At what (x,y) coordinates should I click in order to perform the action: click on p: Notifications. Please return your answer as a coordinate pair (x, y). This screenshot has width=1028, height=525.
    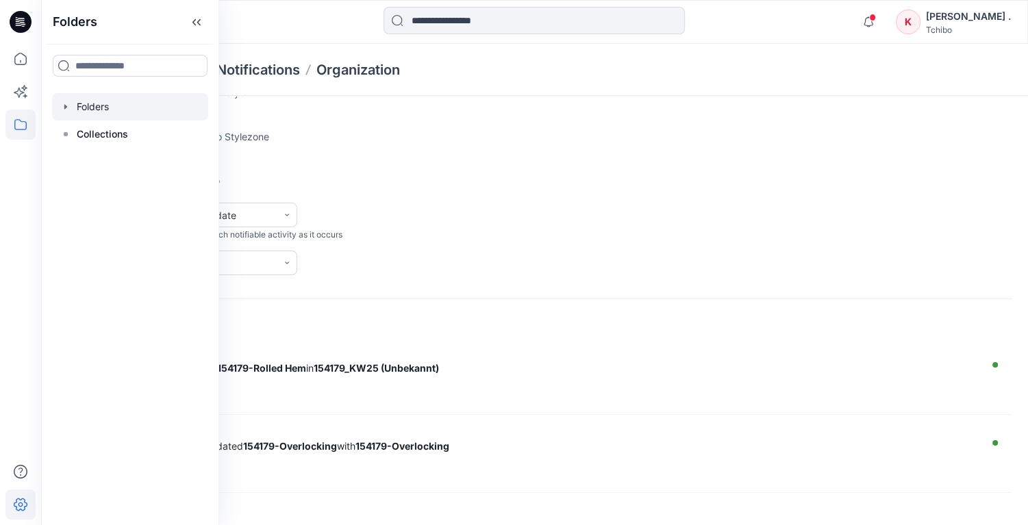
    Looking at the image, I should click on (258, 70).